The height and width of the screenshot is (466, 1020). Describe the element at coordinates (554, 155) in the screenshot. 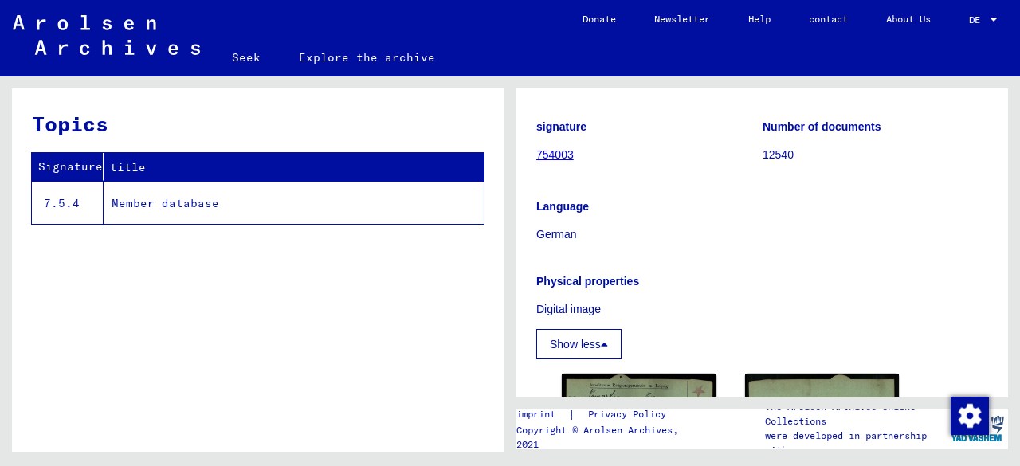

I see `a: 754003` at that location.